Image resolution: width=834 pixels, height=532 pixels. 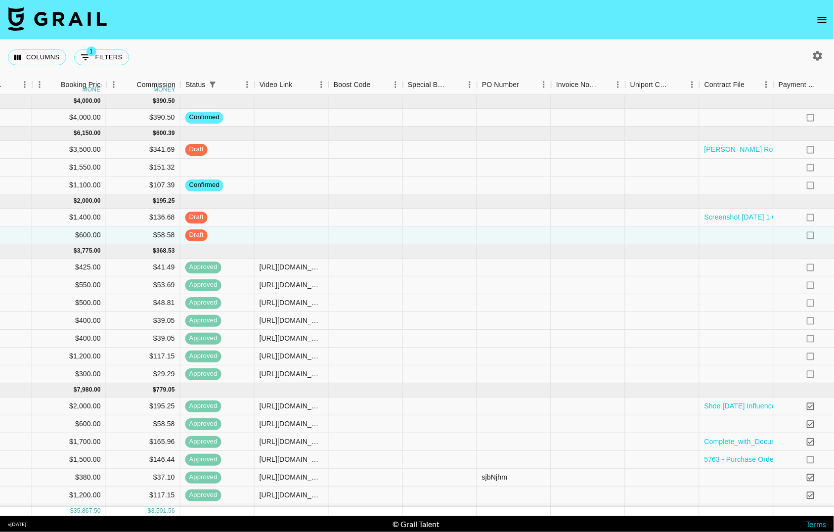 I want to click on div: $107.39, so click(x=143, y=185).